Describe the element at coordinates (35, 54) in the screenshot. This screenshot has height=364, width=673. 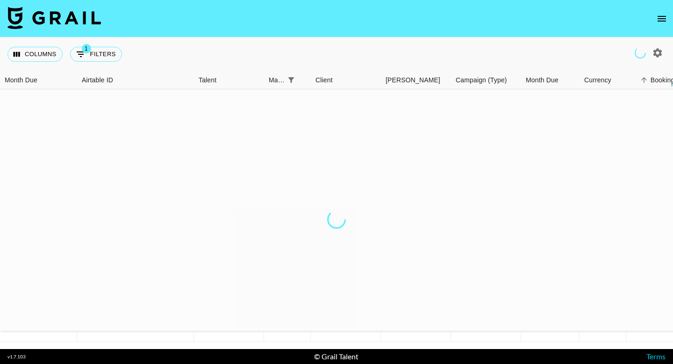
I see `button: Select columns` at that location.